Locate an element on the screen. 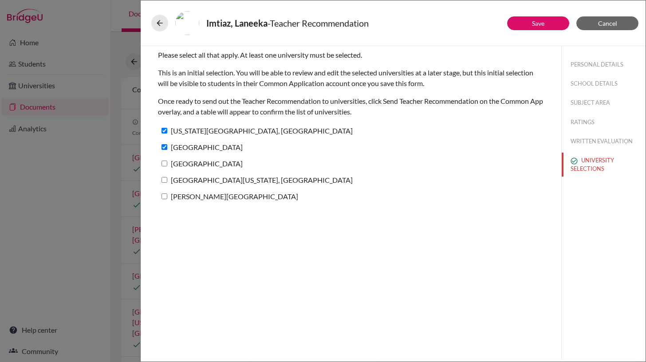  button: UNIVERSITY SELECTIONS is located at coordinates (603, 165).